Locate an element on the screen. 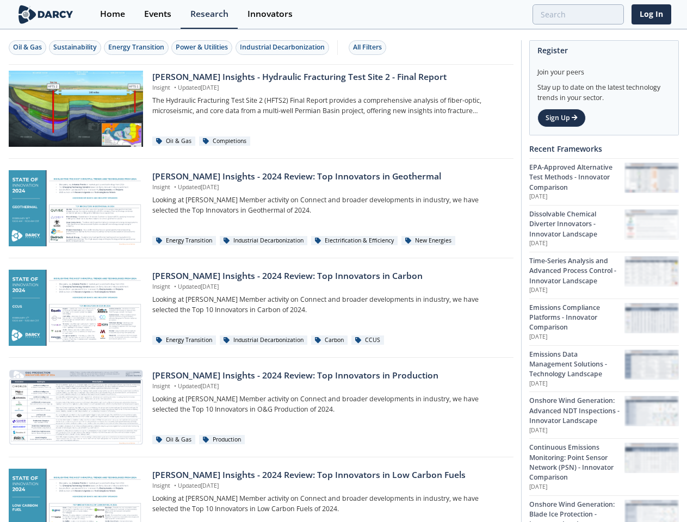  div: Dissolvable Chemical Diverter Innovators - Innovator Landscape is located at coordinates (576, 224).